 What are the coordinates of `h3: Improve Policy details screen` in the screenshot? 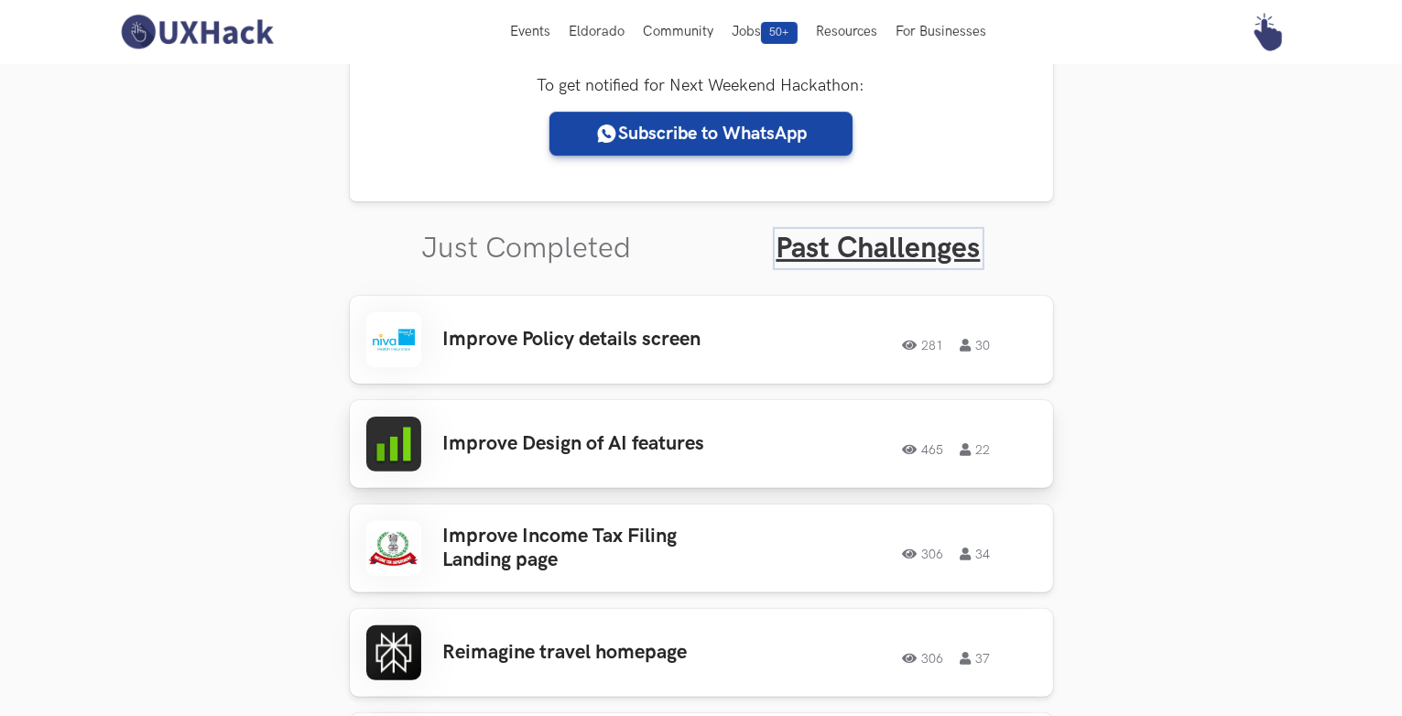 It's located at (586, 340).